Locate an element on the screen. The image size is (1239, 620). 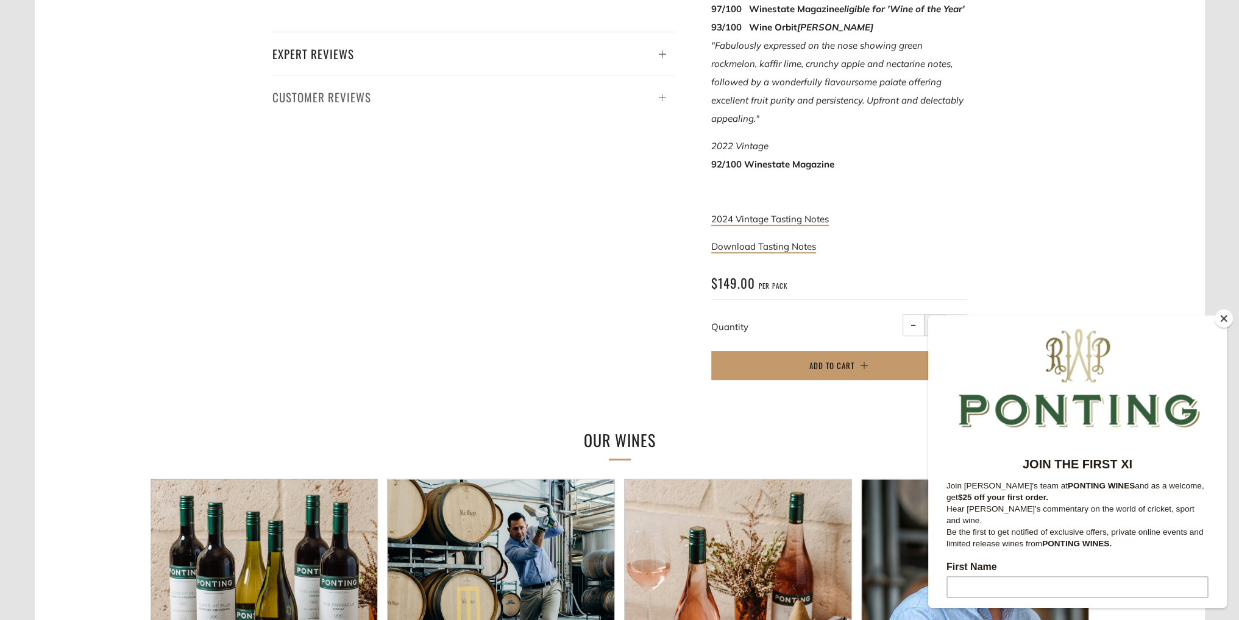
label: First Name is located at coordinates (149, 253).